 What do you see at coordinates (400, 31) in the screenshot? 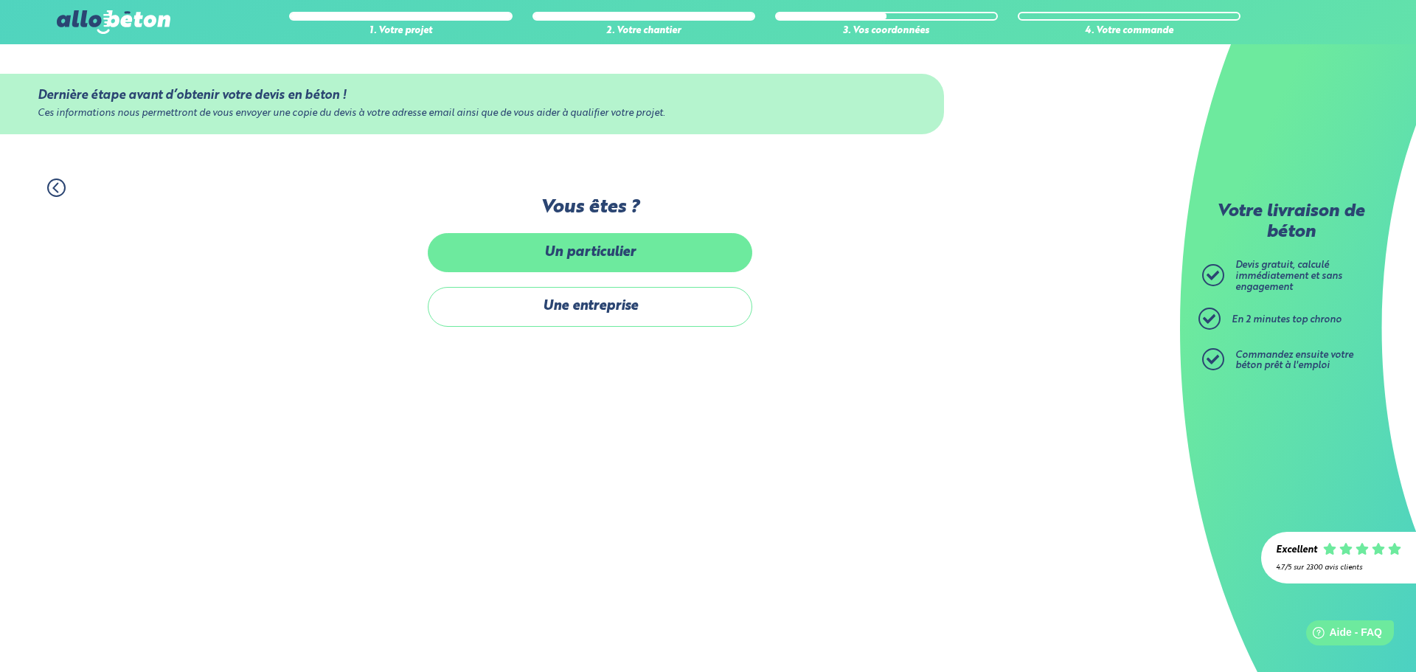
I see `div: 1. Votre projet` at bounding box center [400, 31].